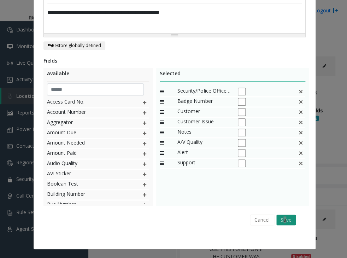 This screenshot has width=347, height=258. What do you see at coordinates (87, 143) in the screenshot?
I see `span: Amount Needed` at bounding box center [87, 143].